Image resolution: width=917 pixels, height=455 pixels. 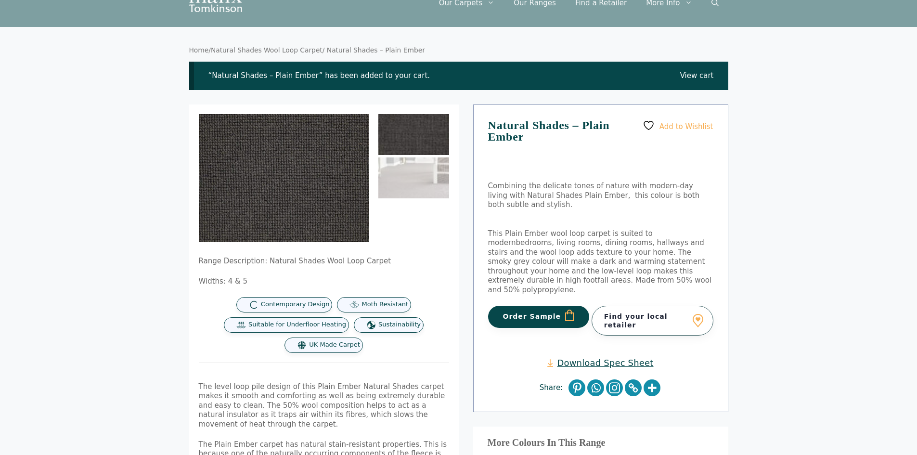 What do you see at coordinates (414, 178) in the screenshot?
I see `img: Natural Shades - Plain Ember - Image 2` at bounding box center [414, 178].